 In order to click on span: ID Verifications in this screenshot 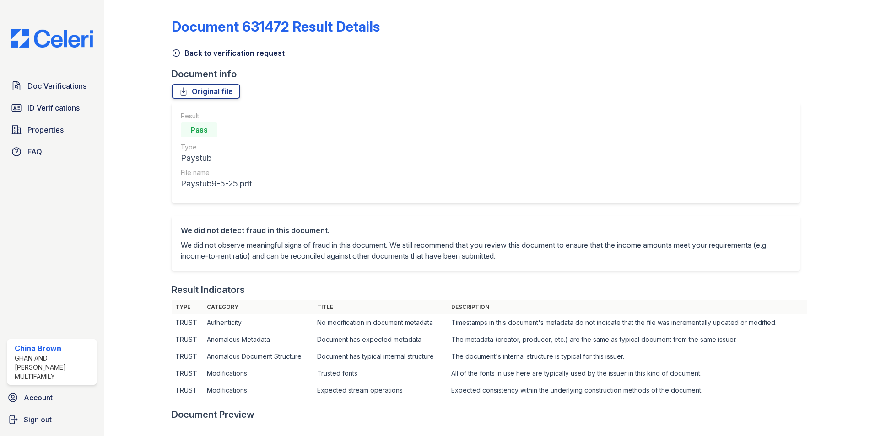, I will do `click(54, 108)`.